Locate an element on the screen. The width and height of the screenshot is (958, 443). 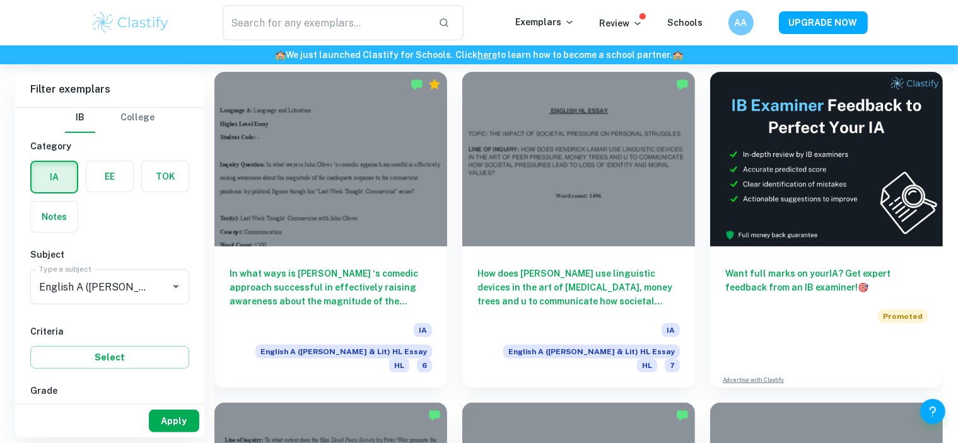
h6: Criteria is located at coordinates (110, 332).